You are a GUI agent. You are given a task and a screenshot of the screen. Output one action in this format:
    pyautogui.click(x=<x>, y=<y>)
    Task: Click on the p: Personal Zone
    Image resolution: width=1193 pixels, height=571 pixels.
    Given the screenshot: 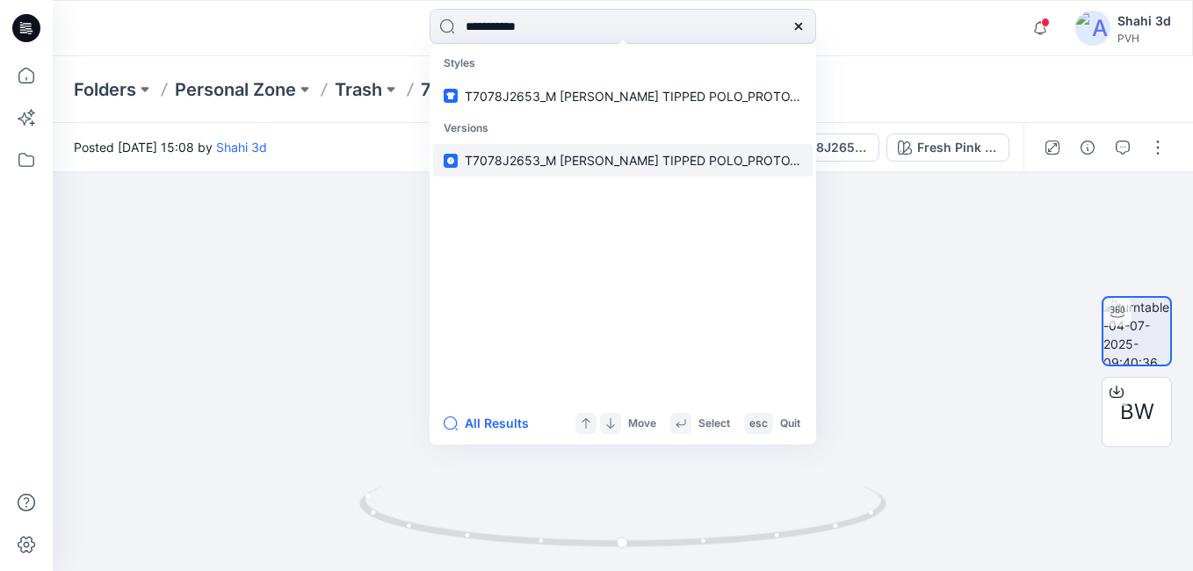 What is the action you would take?
    pyautogui.click(x=235, y=90)
    